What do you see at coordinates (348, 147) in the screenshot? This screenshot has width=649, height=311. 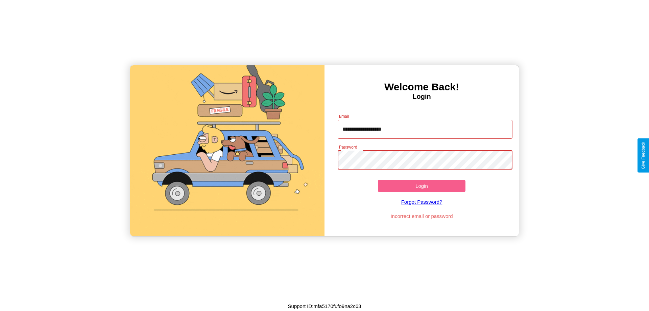 I see `label: Password` at bounding box center [348, 147].